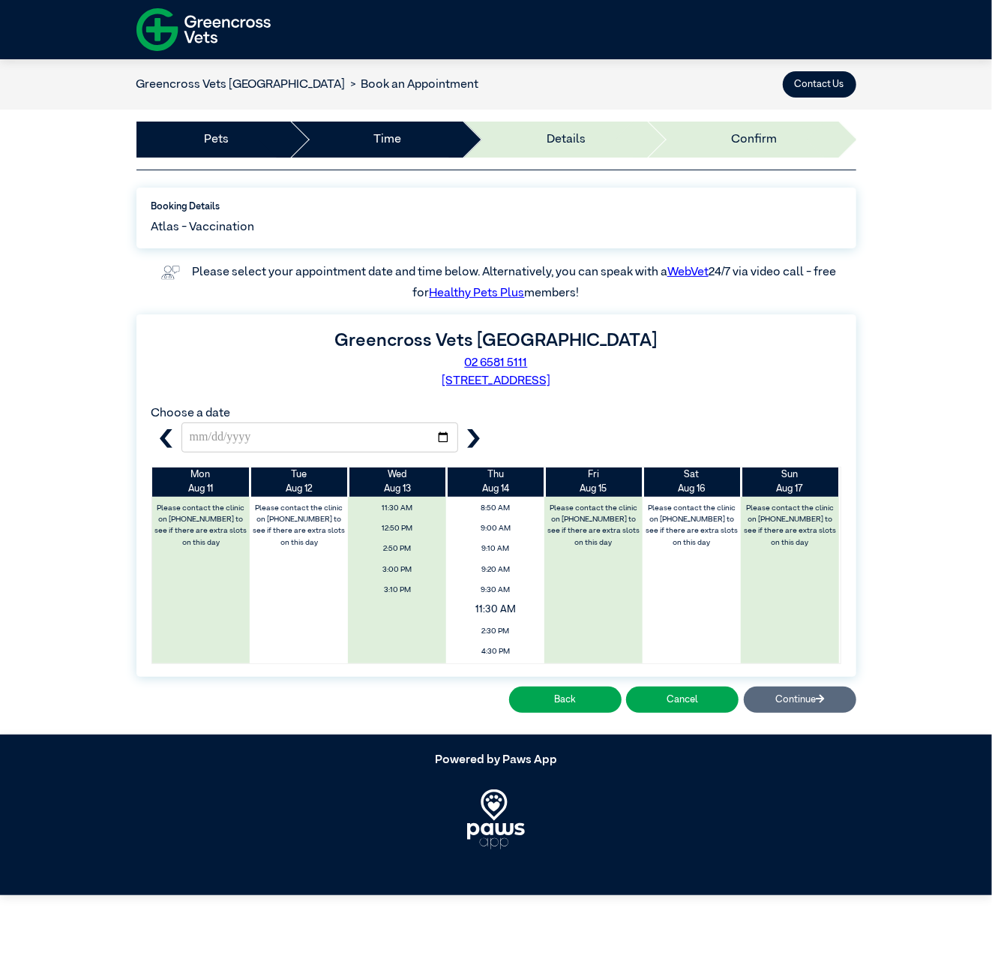  Describe the element at coordinates (496, 548) in the screenshot. I see `span: 9:10 AM` at that location.